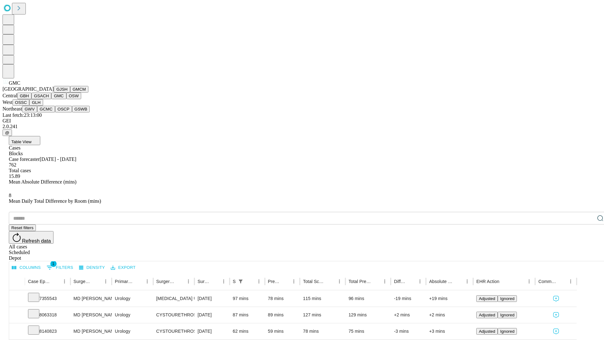 This screenshot has height=340, width=604. What do you see at coordinates (22, 115) in the screenshot?
I see `span: Last fetch: 23:13:00` at bounding box center [22, 115].